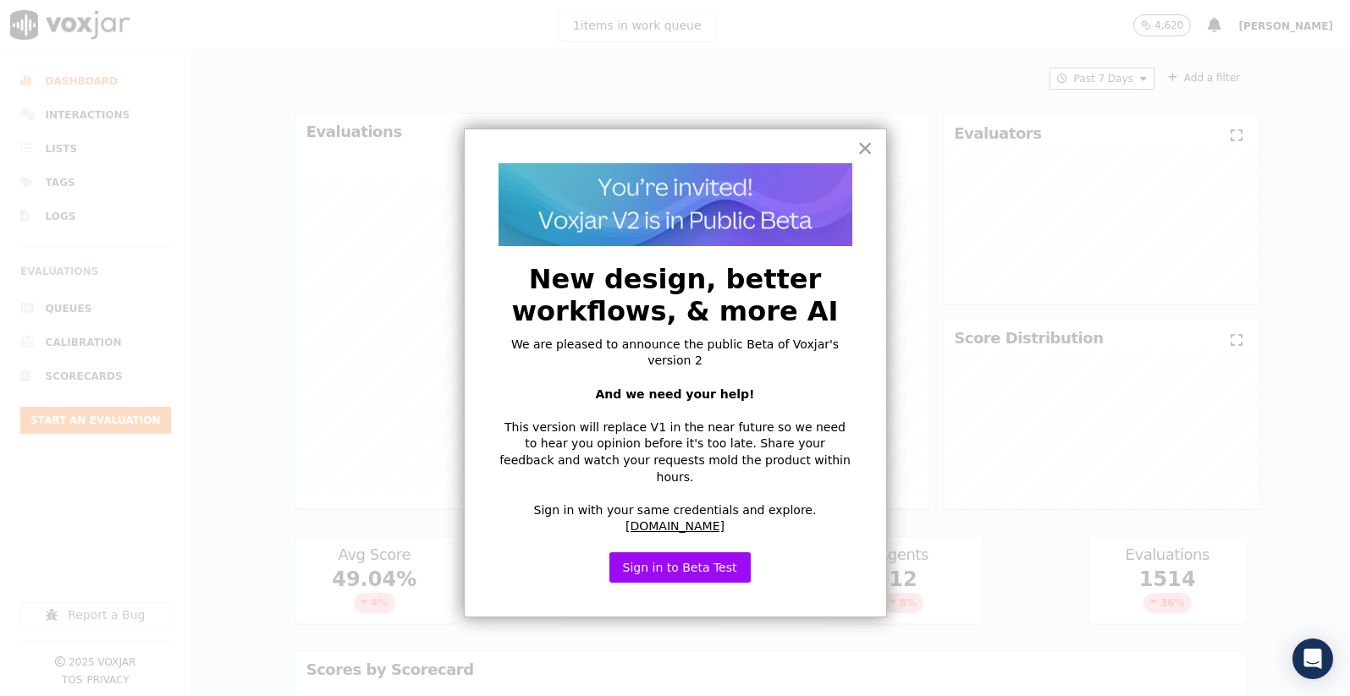 The image size is (1350, 696). What do you see at coordinates (675, 453) in the screenshot?
I see `p: This version will replace V1 in the near future so we need to hear you opinion before it's too la...` at bounding box center [675, 453].